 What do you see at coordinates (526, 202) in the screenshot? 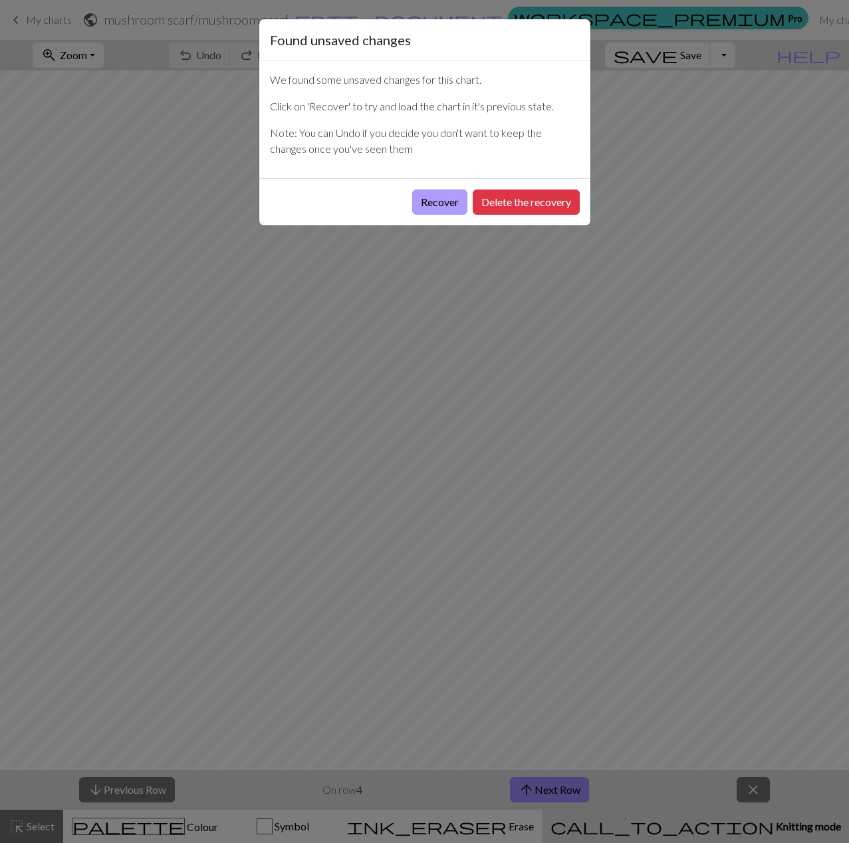
I see `button: Delete the recovery` at bounding box center [526, 202].